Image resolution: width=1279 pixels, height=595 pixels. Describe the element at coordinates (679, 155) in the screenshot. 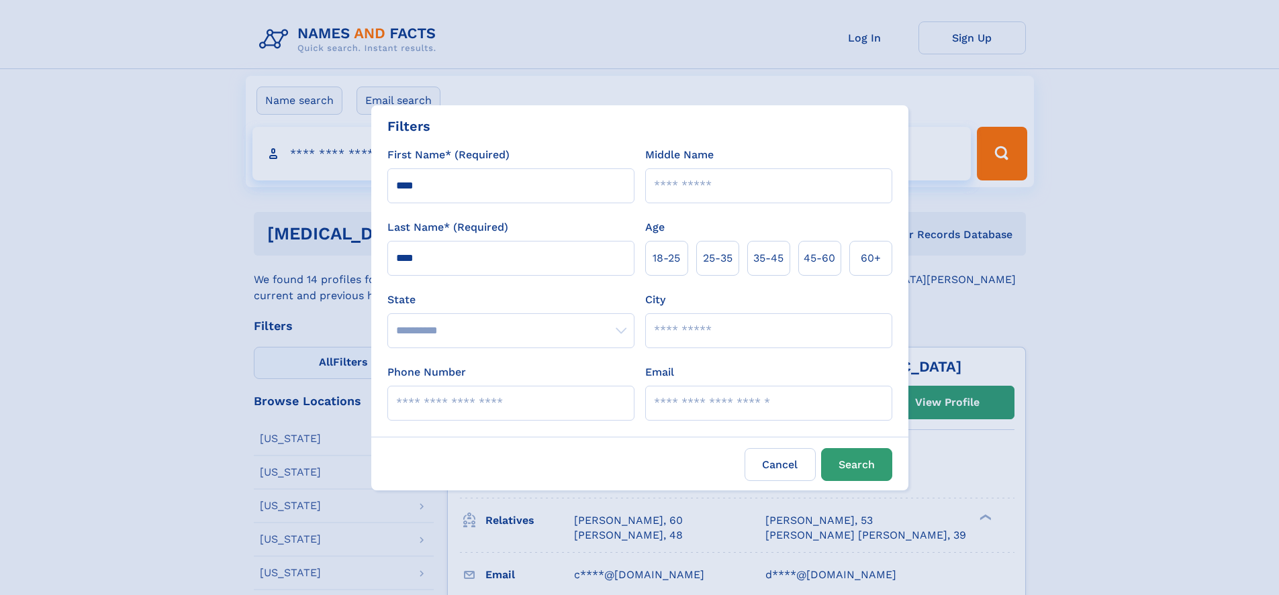

I see `label: Middle Name` at that location.